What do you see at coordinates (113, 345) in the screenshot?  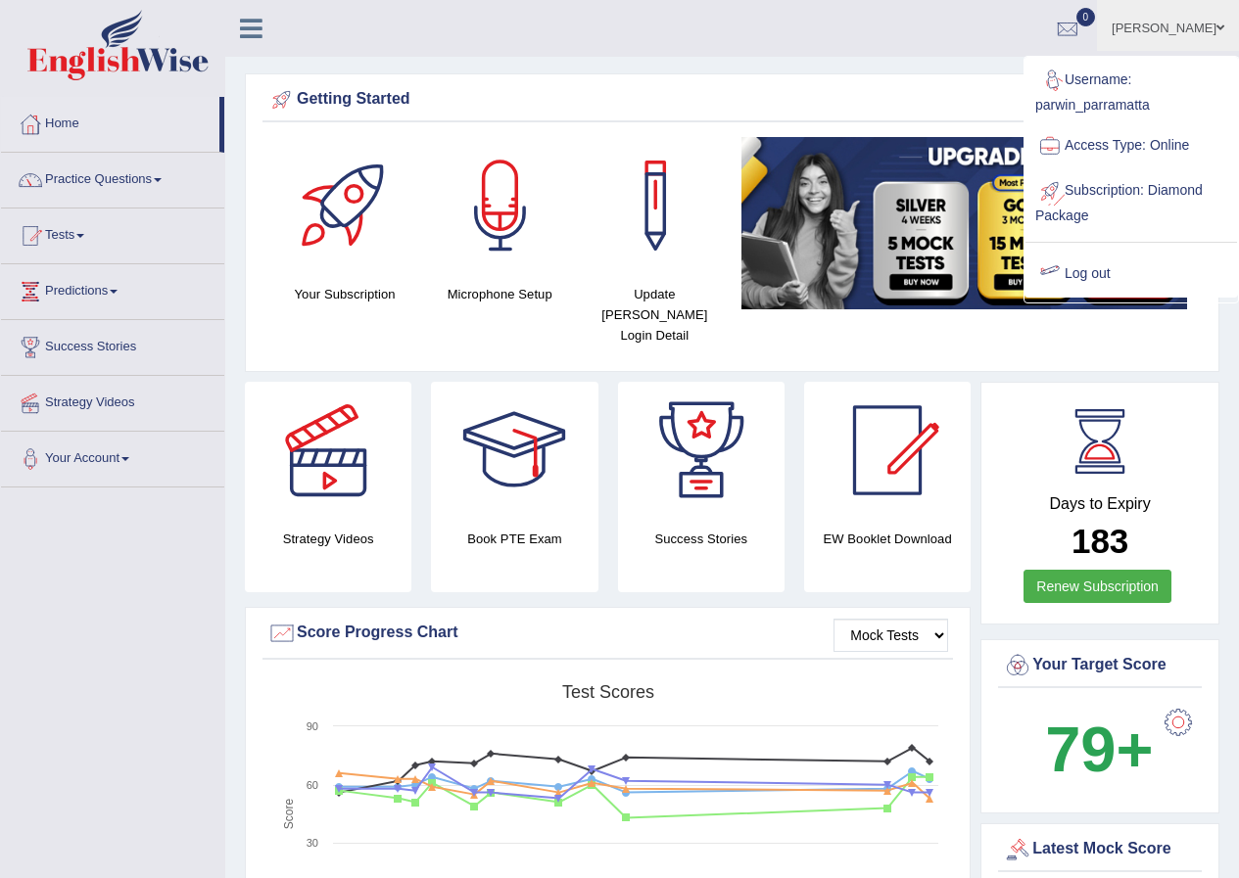 I see `a: Success Stories` at bounding box center [113, 345].